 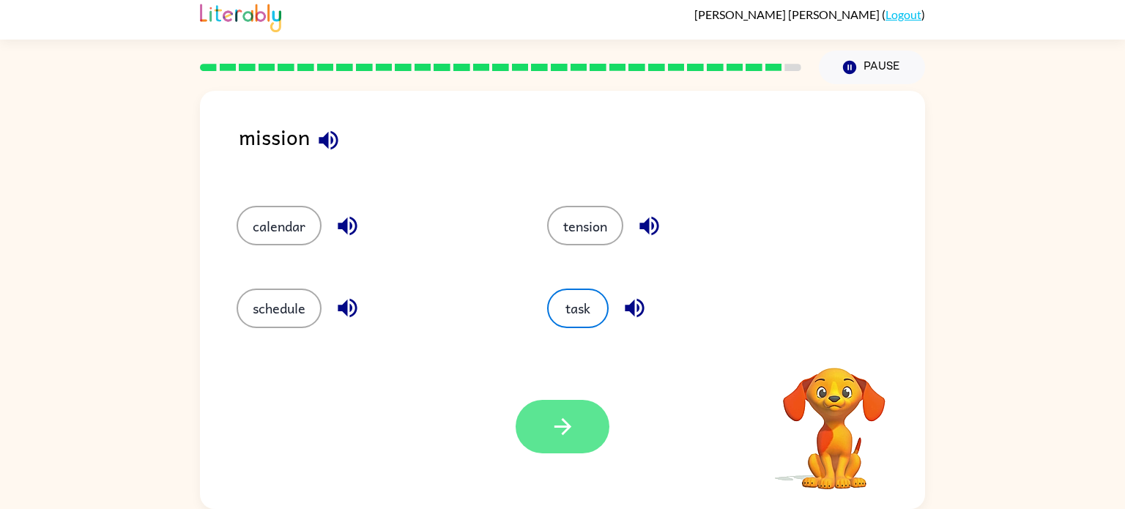 I want to click on button: task, so click(x=578, y=308).